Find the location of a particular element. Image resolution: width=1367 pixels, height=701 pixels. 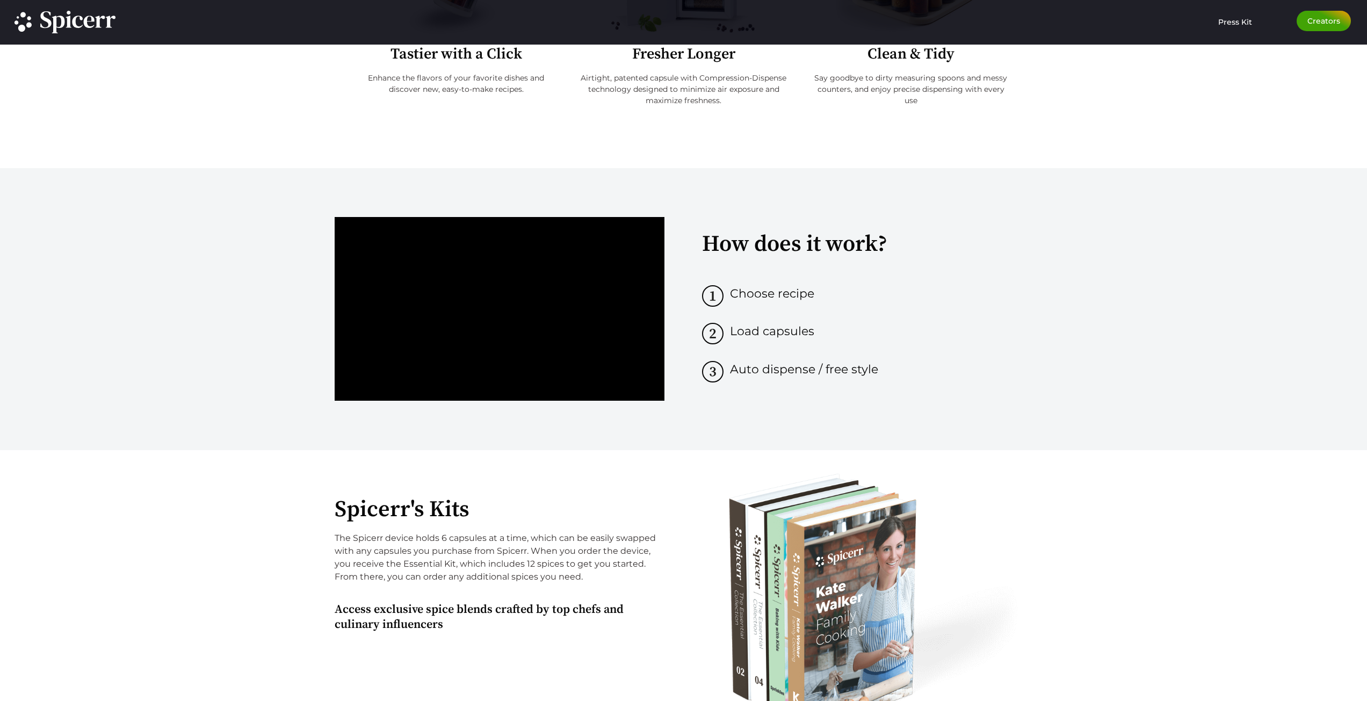

span: Auto dispense / free style is located at coordinates (804, 369).